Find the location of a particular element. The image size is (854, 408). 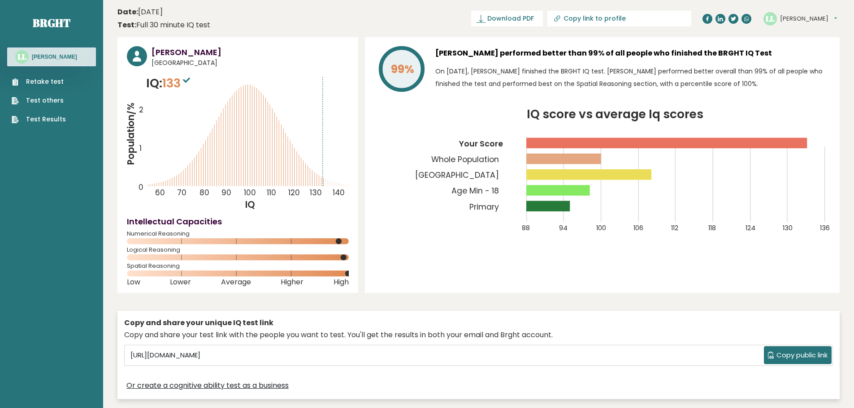

a: Test Results is located at coordinates (39, 119).